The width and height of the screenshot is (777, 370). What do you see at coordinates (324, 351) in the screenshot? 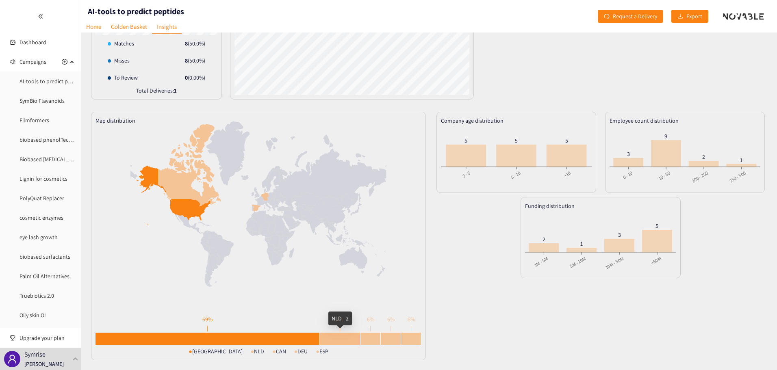
I see `span: ESP` at bounding box center [324, 351].